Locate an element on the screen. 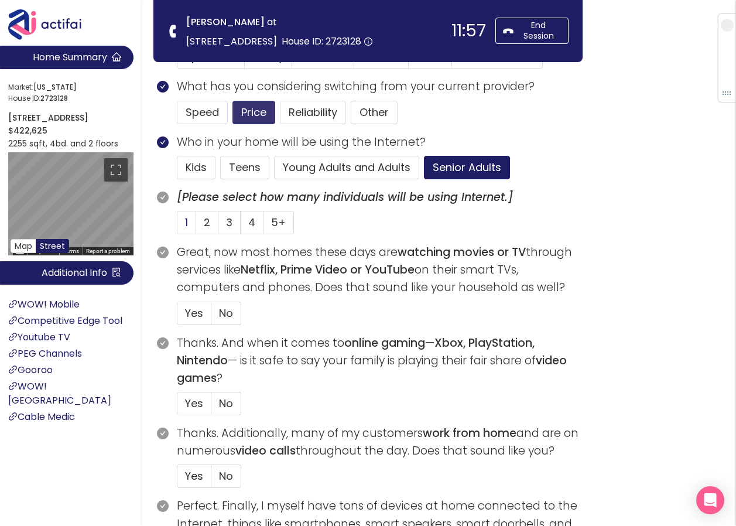 The image size is (736, 526). a: Youtube TV is located at coordinates (39, 337).